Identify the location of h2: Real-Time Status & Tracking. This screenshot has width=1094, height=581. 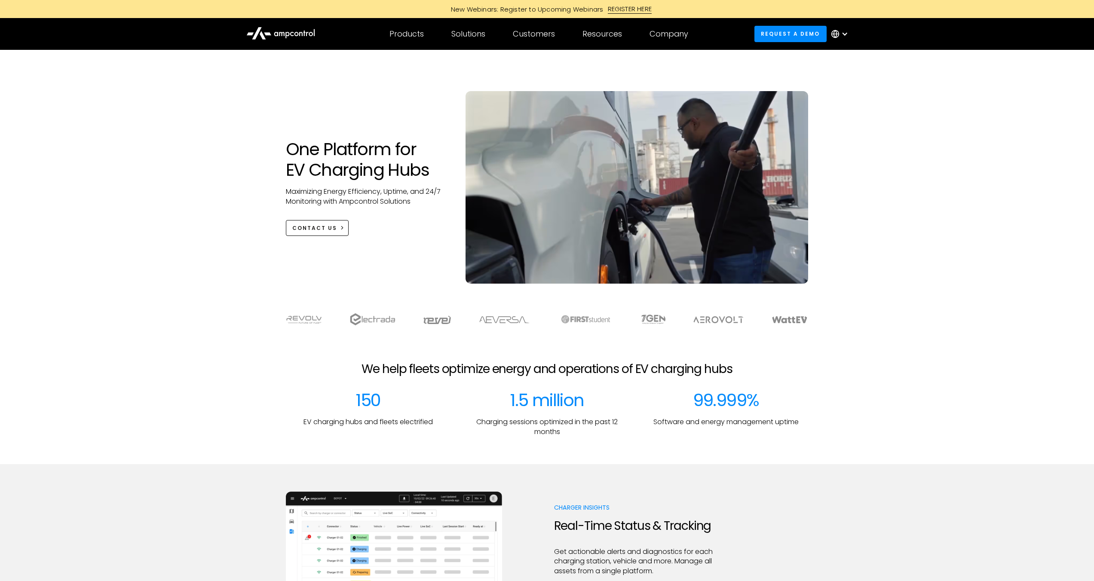
(637, 526).